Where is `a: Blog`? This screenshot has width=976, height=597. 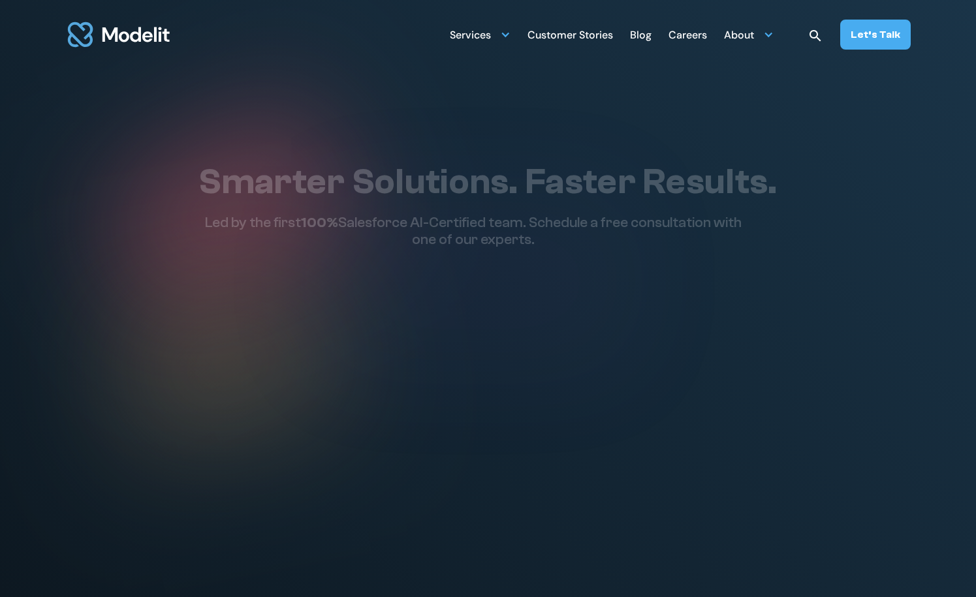
a: Blog is located at coordinates (640, 34).